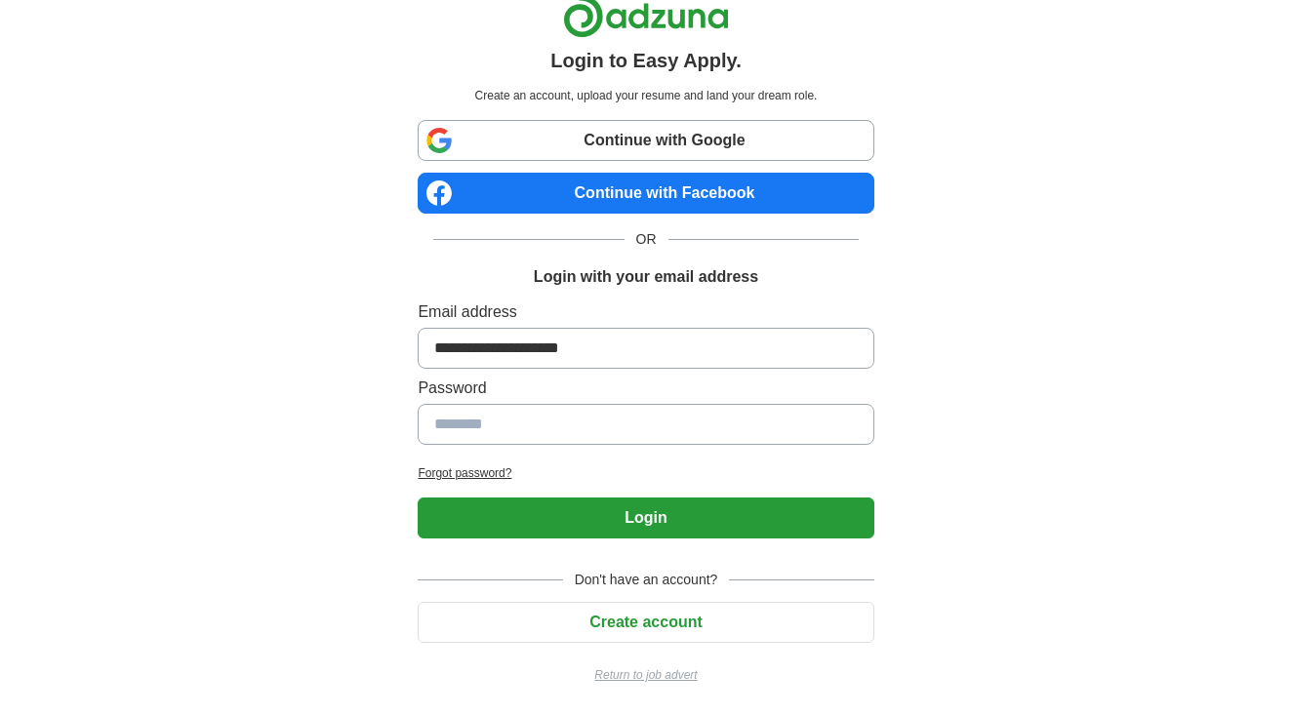  What do you see at coordinates (645, 622) in the screenshot?
I see `a: Create account` at bounding box center [645, 622].